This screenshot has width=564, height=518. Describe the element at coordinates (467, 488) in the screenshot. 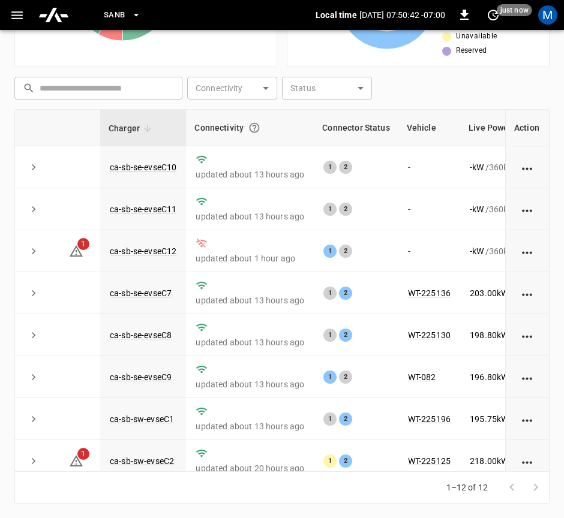

I see `p: 1–12 of 12` at that location.